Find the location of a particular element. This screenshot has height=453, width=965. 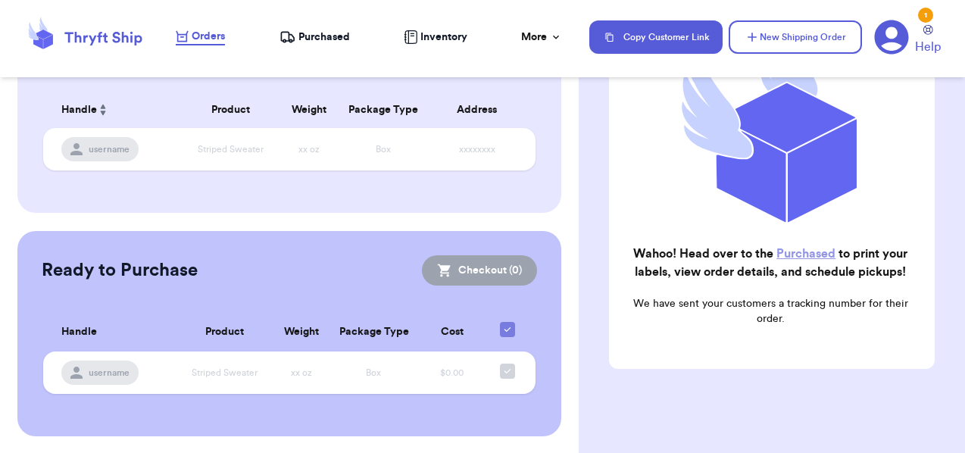

span: Orders is located at coordinates (208, 36).